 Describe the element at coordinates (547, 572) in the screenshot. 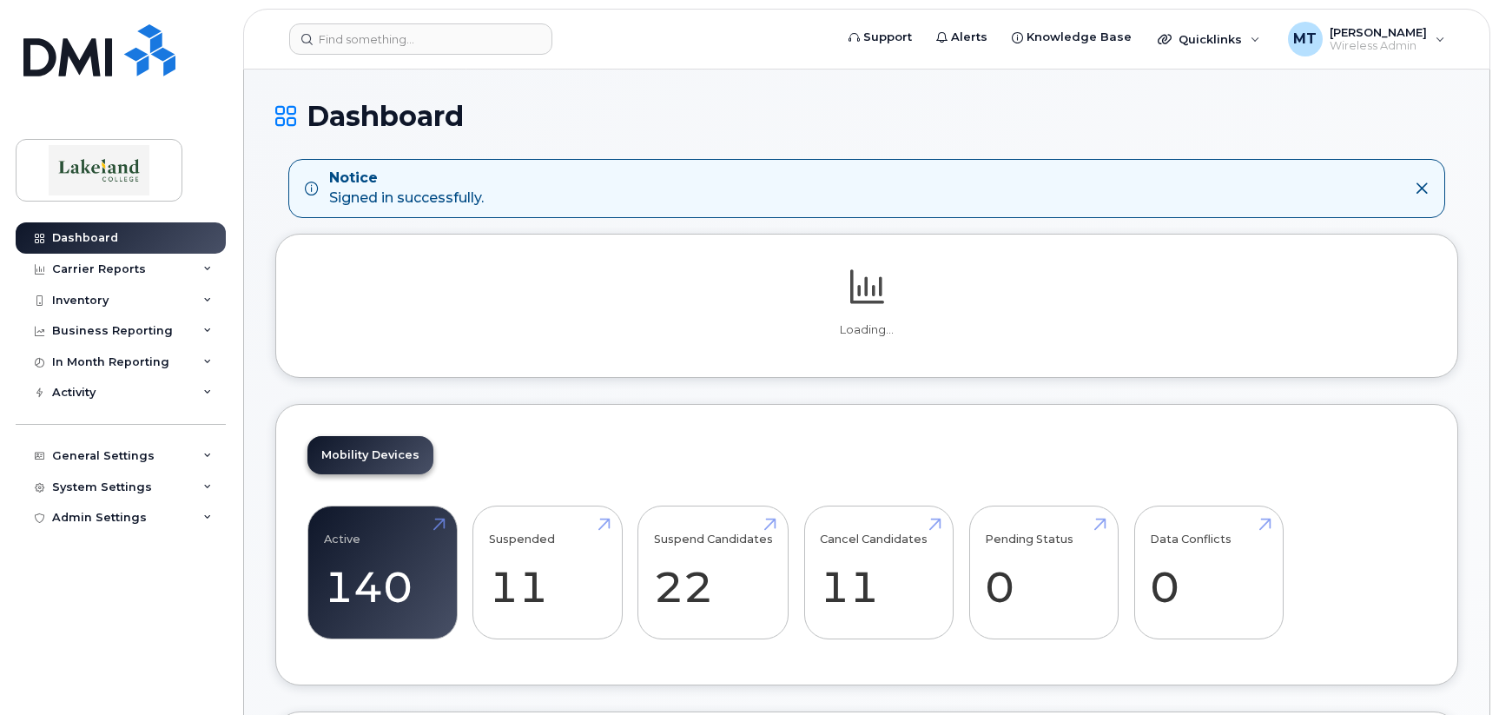

I see `a: Suspended 11` at that location.